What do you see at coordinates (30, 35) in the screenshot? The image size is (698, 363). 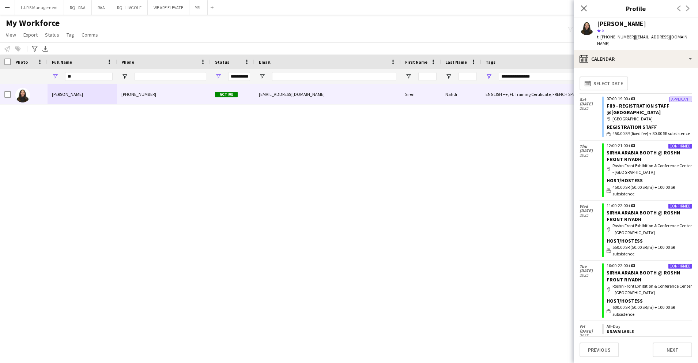 I see `span: Export` at bounding box center [30, 35].